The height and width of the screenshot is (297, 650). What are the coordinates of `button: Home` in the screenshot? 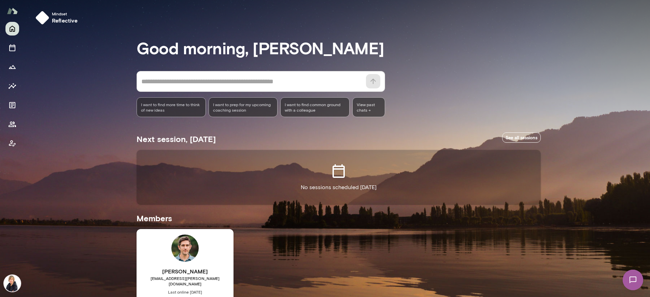 It's located at (12, 29).